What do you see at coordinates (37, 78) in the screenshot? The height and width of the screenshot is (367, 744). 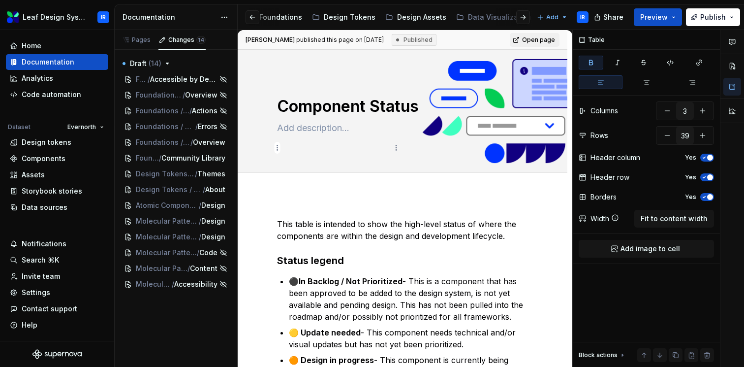 I see `div: Analytics` at bounding box center [37, 78].